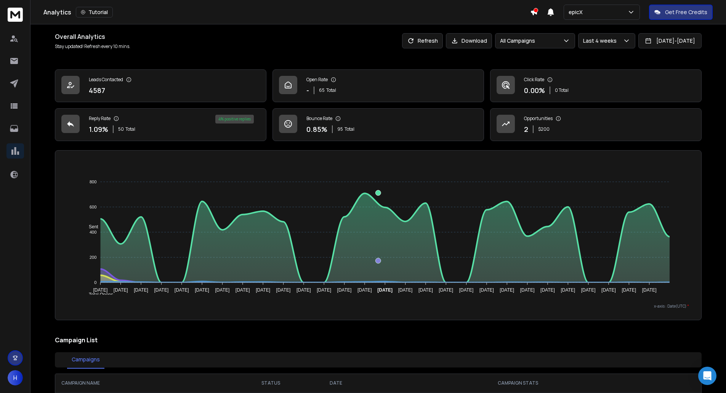 This screenshot has width=726, height=393. What do you see at coordinates (518, 383) in the screenshot?
I see `th: CAMPAIGN STATS` at bounding box center [518, 383].